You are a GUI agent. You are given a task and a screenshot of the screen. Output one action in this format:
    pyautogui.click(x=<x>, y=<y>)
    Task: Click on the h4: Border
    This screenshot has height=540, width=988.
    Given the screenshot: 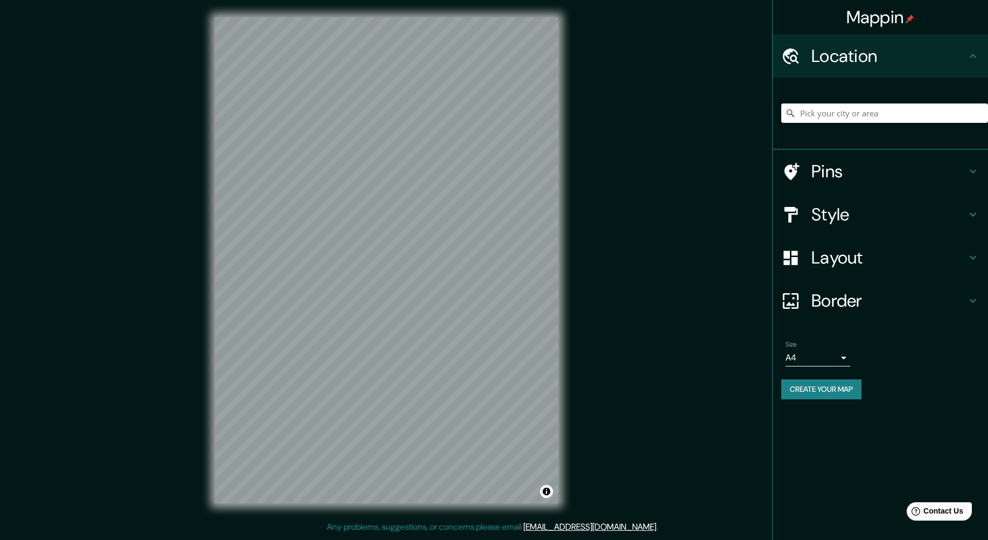 What is the action you would take?
    pyautogui.click(x=889, y=300)
    